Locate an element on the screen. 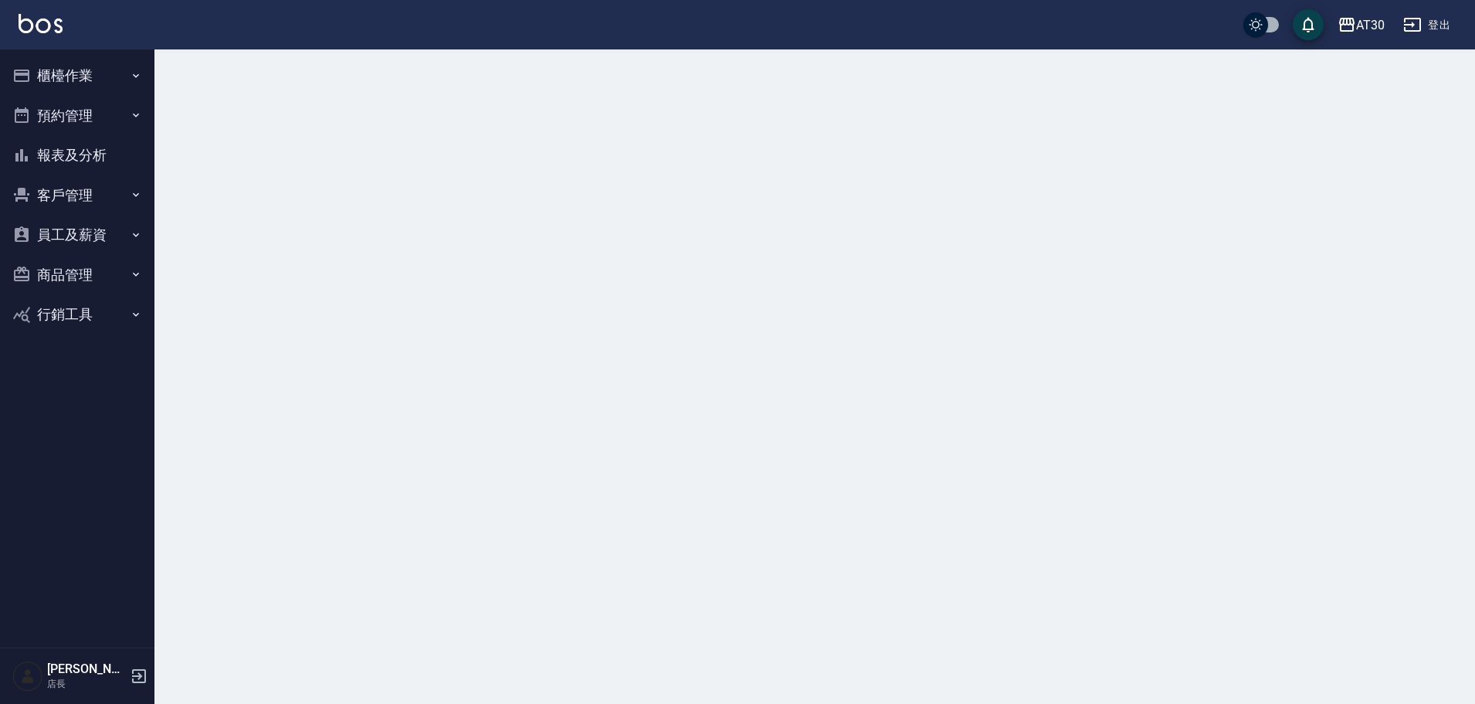  button: AT30 is located at coordinates (1361, 25).